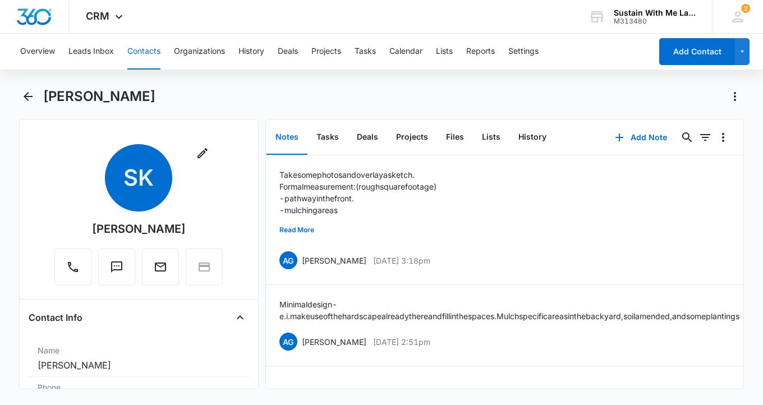 Image resolution: width=763 pixels, height=405 pixels. Describe the element at coordinates (523, 52) in the screenshot. I see `button: Settings` at that location.